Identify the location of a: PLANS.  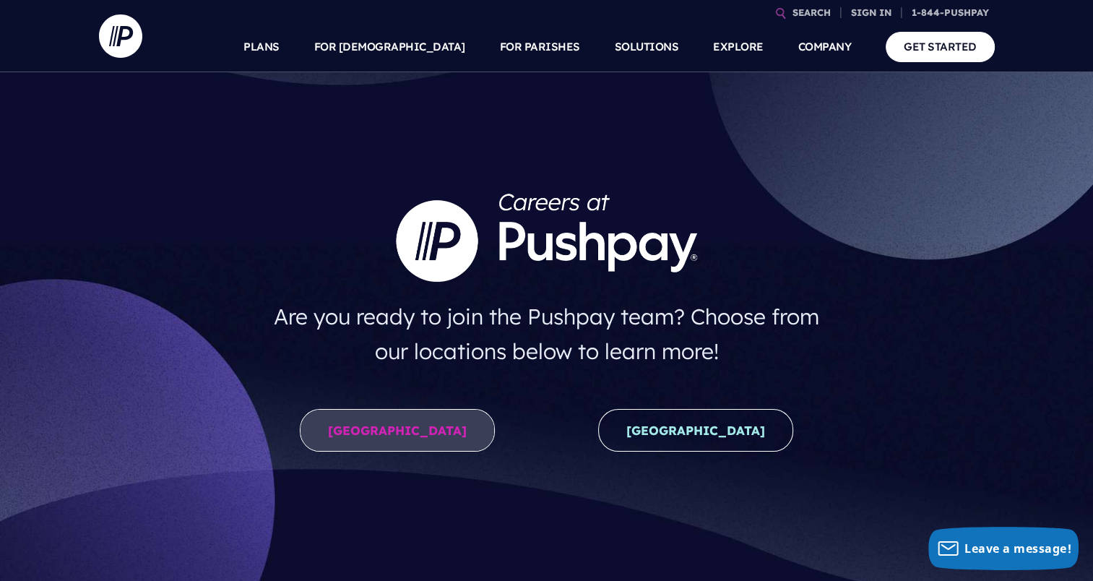
(262, 47).